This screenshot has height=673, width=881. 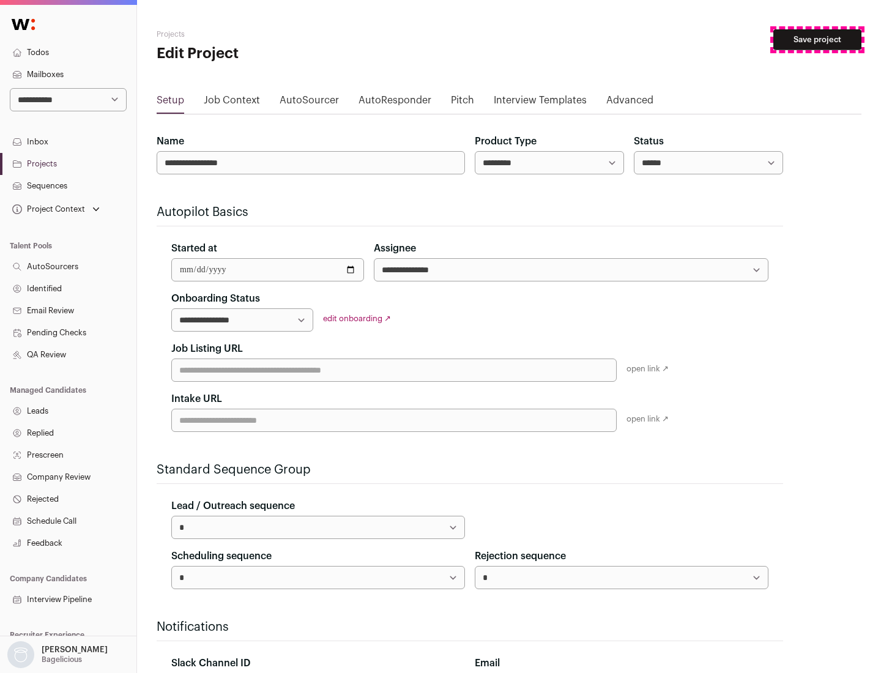 What do you see at coordinates (47, 209) in the screenshot?
I see `div: Project Context` at bounding box center [47, 209].